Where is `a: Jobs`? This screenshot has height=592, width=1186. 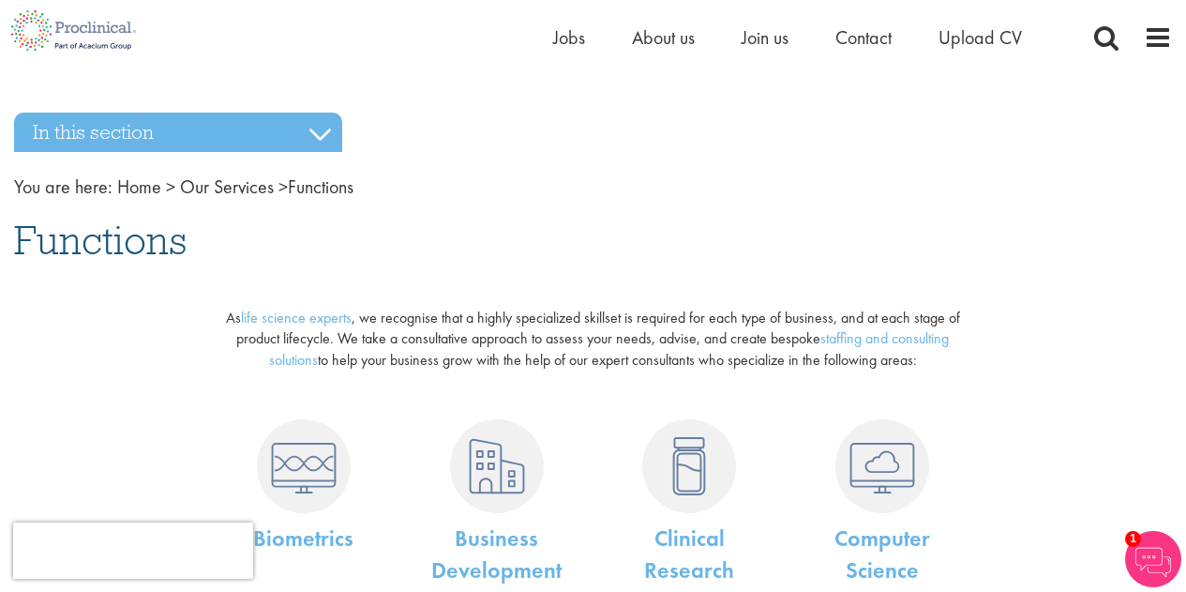
a: Jobs is located at coordinates (569, 38).